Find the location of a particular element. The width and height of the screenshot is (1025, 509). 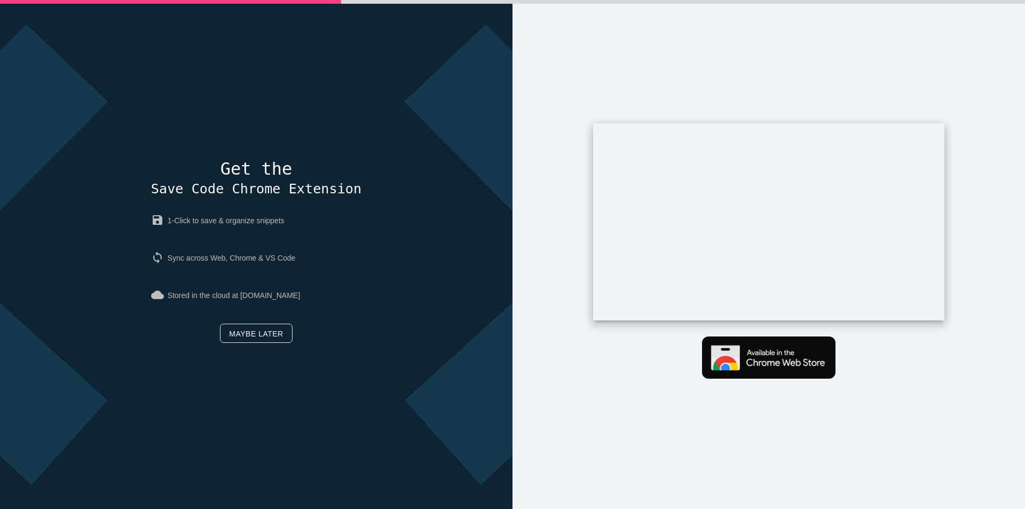

span: Save Code Chrome Extension is located at coordinates (256, 188).